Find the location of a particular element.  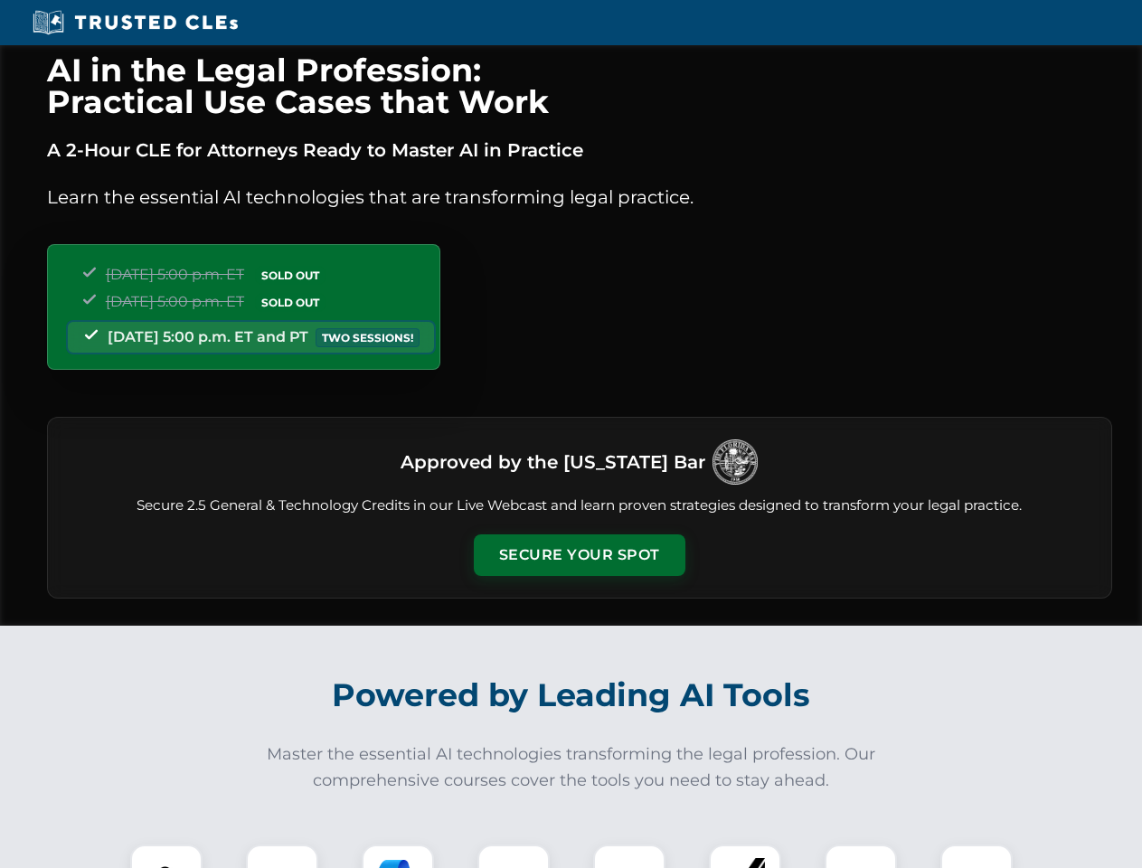

h2: Powered by Leading AI Tools is located at coordinates (572, 695).